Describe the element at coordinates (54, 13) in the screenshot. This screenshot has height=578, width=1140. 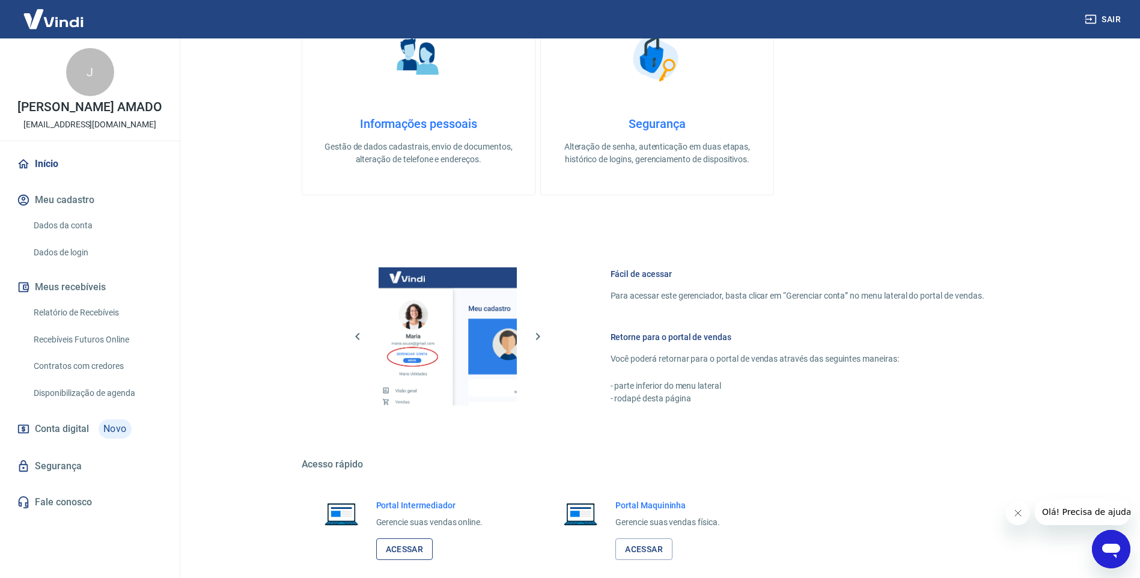
I see `span: Olá! Precisa de ajuda?` at that location.